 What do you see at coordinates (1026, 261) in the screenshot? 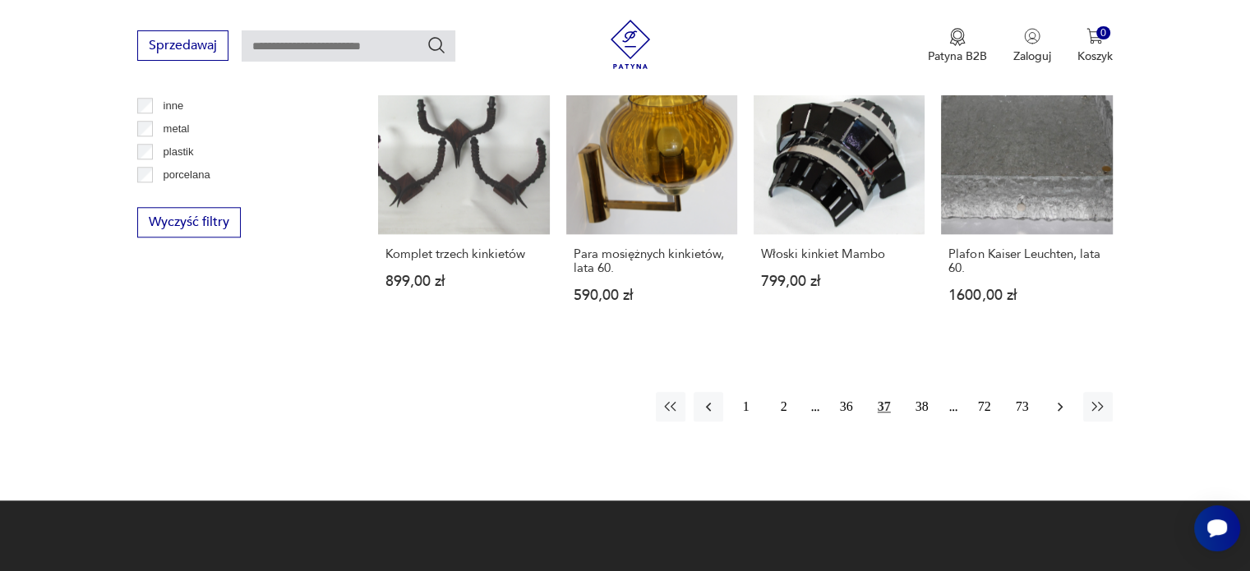
I see `h3: Plafon Kaiser Leuchten, lata 60.` at bounding box center [1026, 261].